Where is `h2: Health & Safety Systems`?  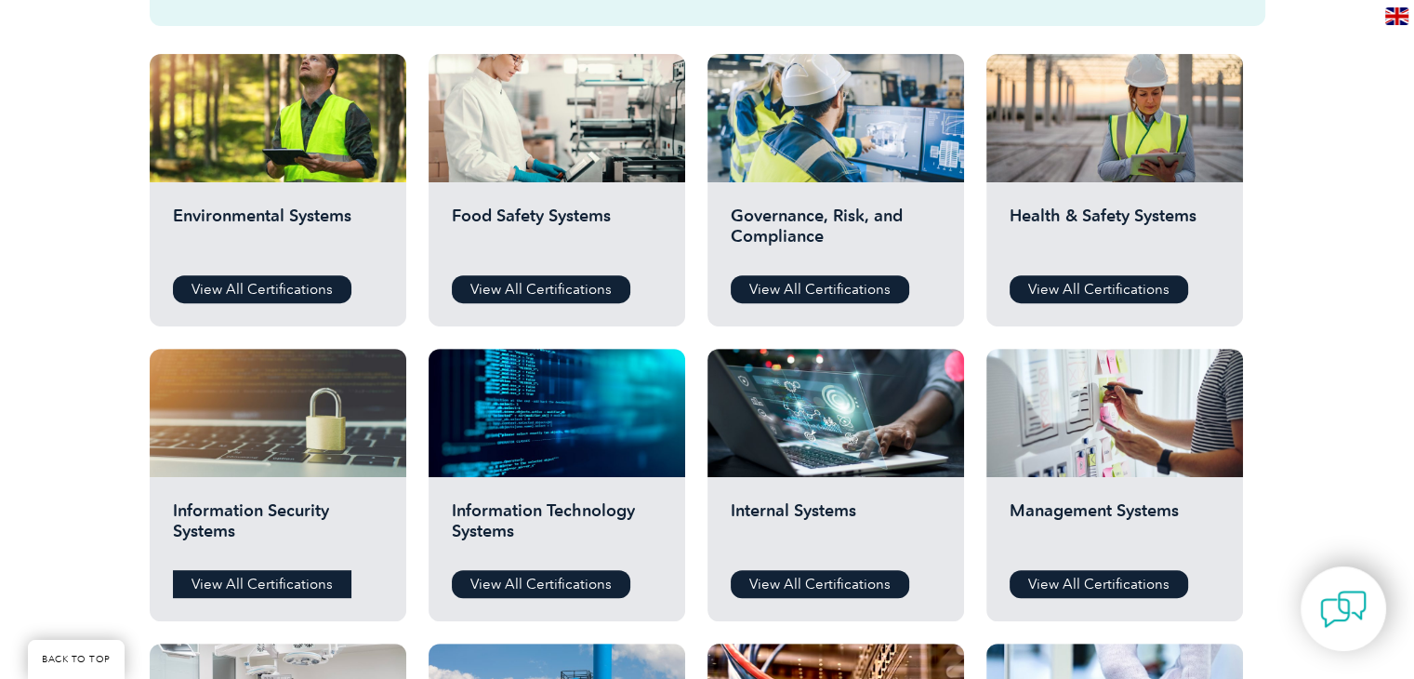 h2: Health & Safety Systems is located at coordinates (1115, 233).